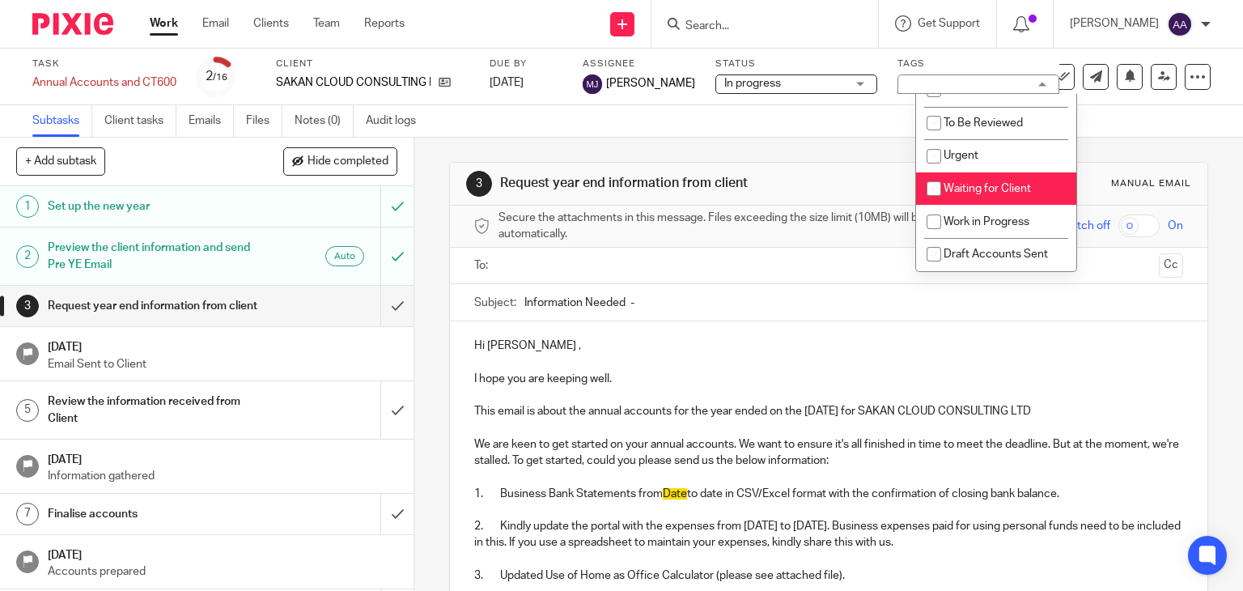 The image size is (1243, 591). Describe the element at coordinates (961, 155) in the screenshot. I see `span: Urgent` at that location.